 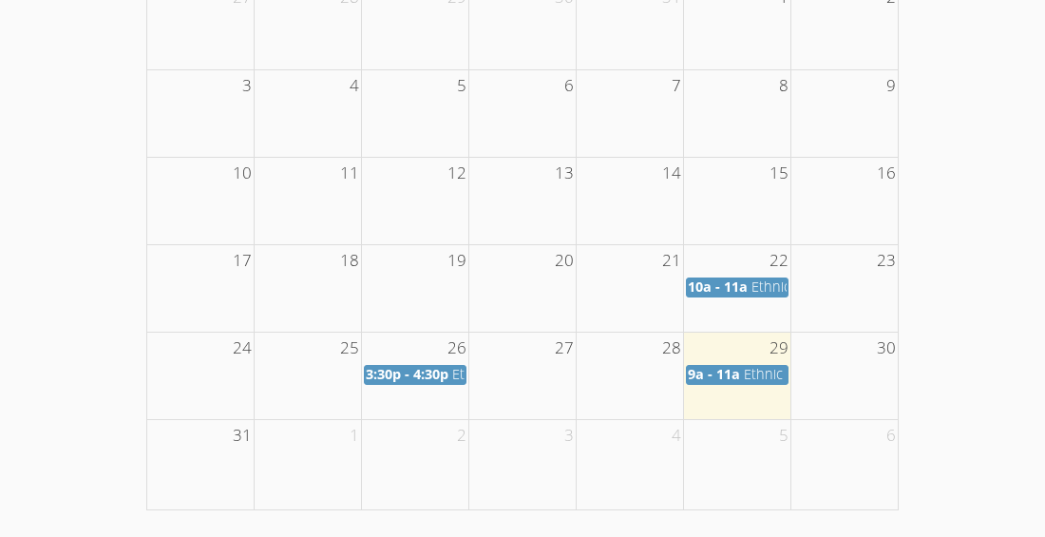 What do you see at coordinates (672, 348) in the screenshot?
I see `span: 28` at bounding box center [672, 348].